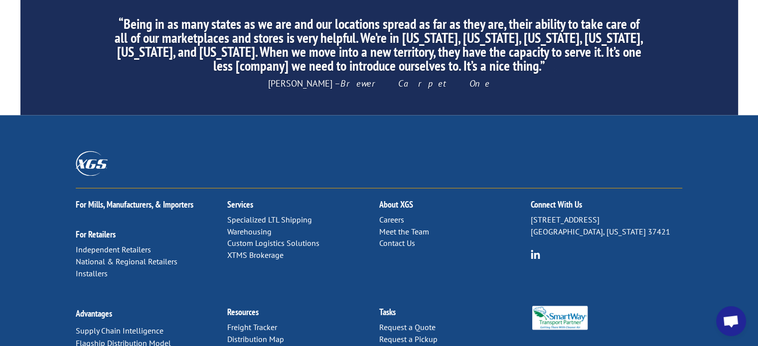  What do you see at coordinates (135, 204) in the screenshot?
I see `a: For Mills, Manufacturers, & Importers` at bounding box center [135, 204].